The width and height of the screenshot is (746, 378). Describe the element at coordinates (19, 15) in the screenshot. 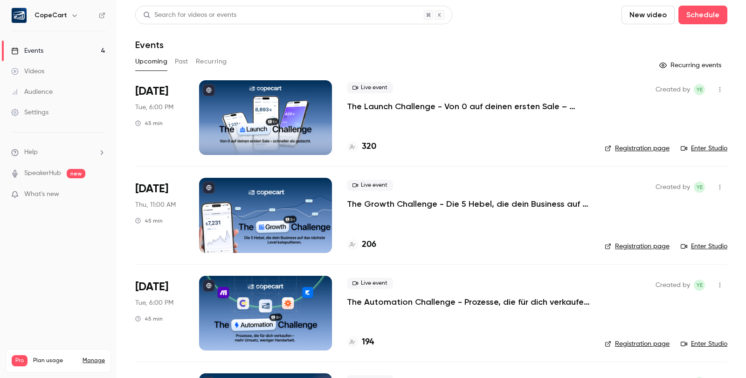

I see `img: CopeCart` at that location.